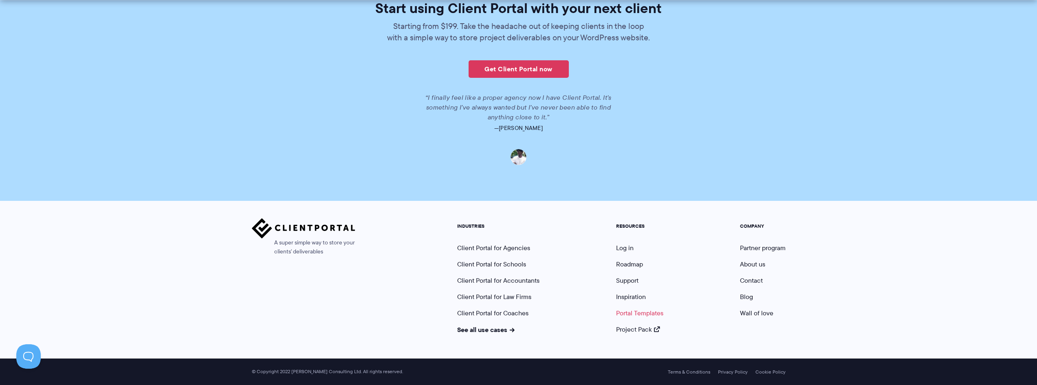 Image resolution: width=1037 pixels, height=385 pixels. What do you see at coordinates (640, 226) in the screenshot?
I see `h5: RESOURCES` at bounding box center [640, 226].